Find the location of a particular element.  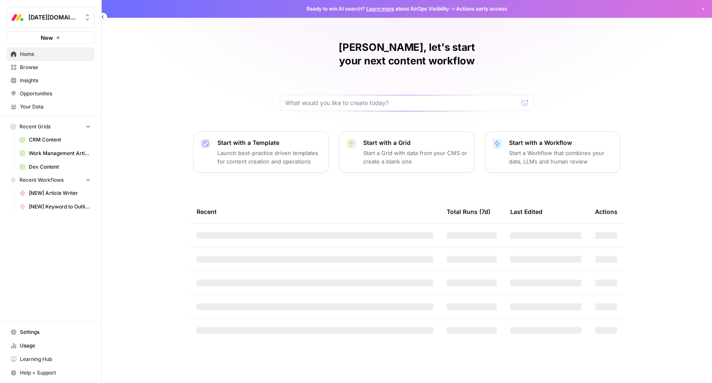

span: Help + Support is located at coordinates (55, 373).